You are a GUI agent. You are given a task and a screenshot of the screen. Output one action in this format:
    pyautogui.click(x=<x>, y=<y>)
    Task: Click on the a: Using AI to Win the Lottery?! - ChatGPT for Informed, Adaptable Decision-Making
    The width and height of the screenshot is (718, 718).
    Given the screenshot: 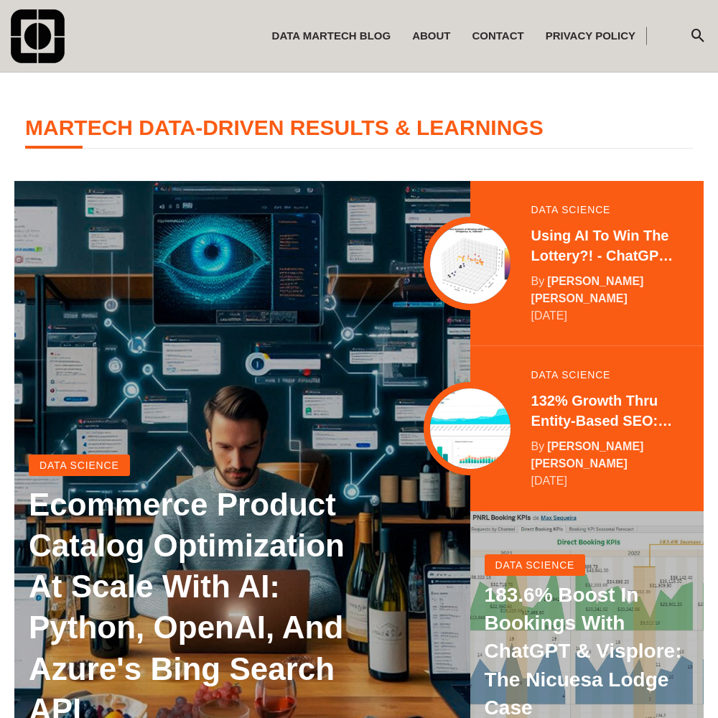 What is the action you would take?
    pyautogui.click(x=603, y=246)
    